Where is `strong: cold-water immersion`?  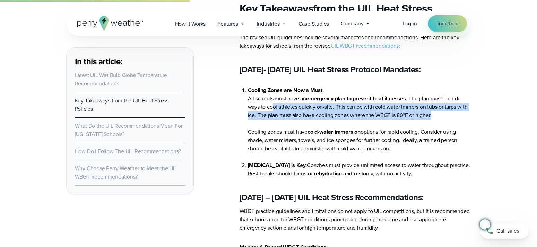
strong: cold-water immersion is located at coordinates (334, 131).